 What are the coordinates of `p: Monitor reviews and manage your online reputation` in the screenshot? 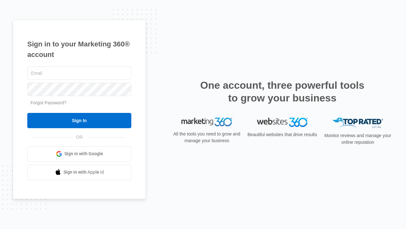 It's located at (358, 139).